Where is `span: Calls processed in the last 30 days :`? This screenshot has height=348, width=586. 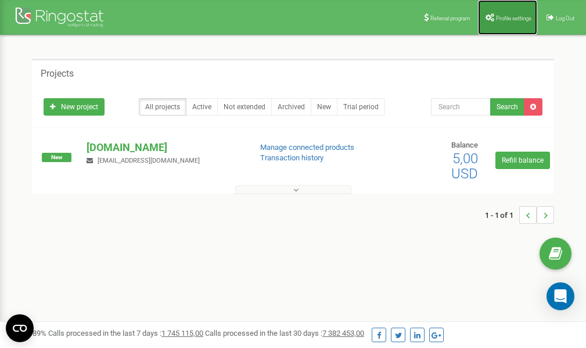 span: Calls processed in the last 30 days : is located at coordinates (285, 333).